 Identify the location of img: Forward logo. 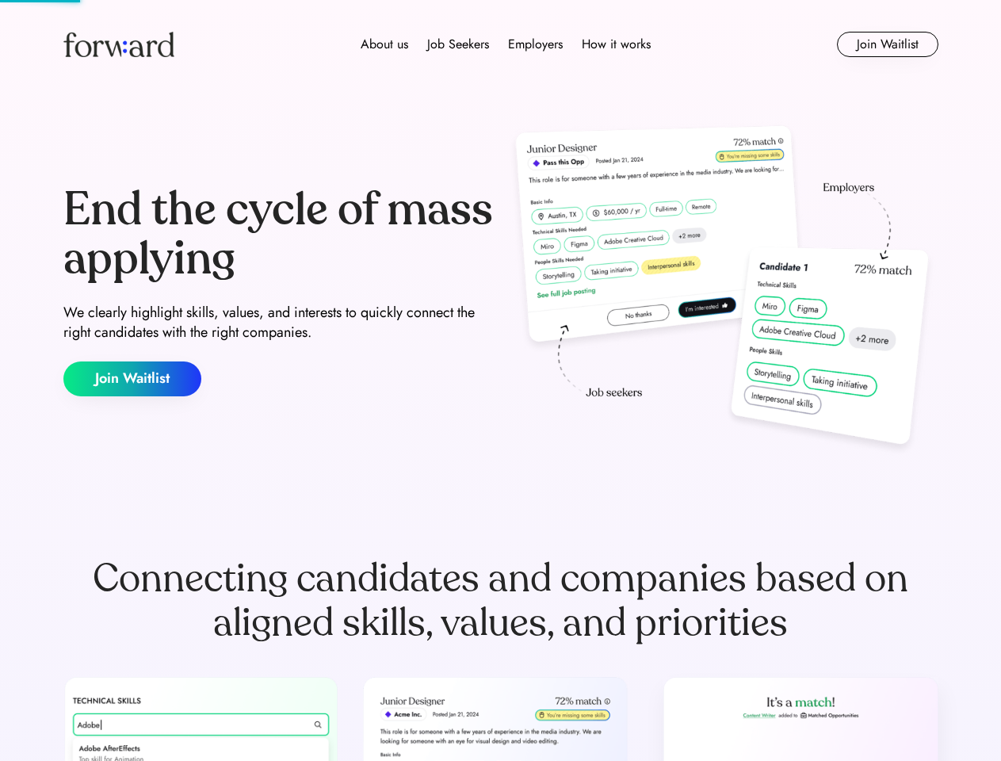
(119, 44).